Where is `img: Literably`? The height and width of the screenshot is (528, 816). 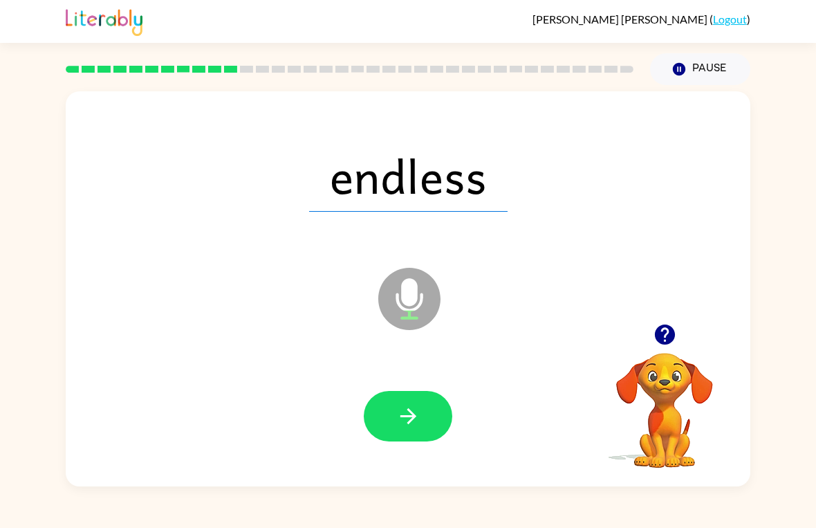 img: Literably is located at coordinates (104, 21).